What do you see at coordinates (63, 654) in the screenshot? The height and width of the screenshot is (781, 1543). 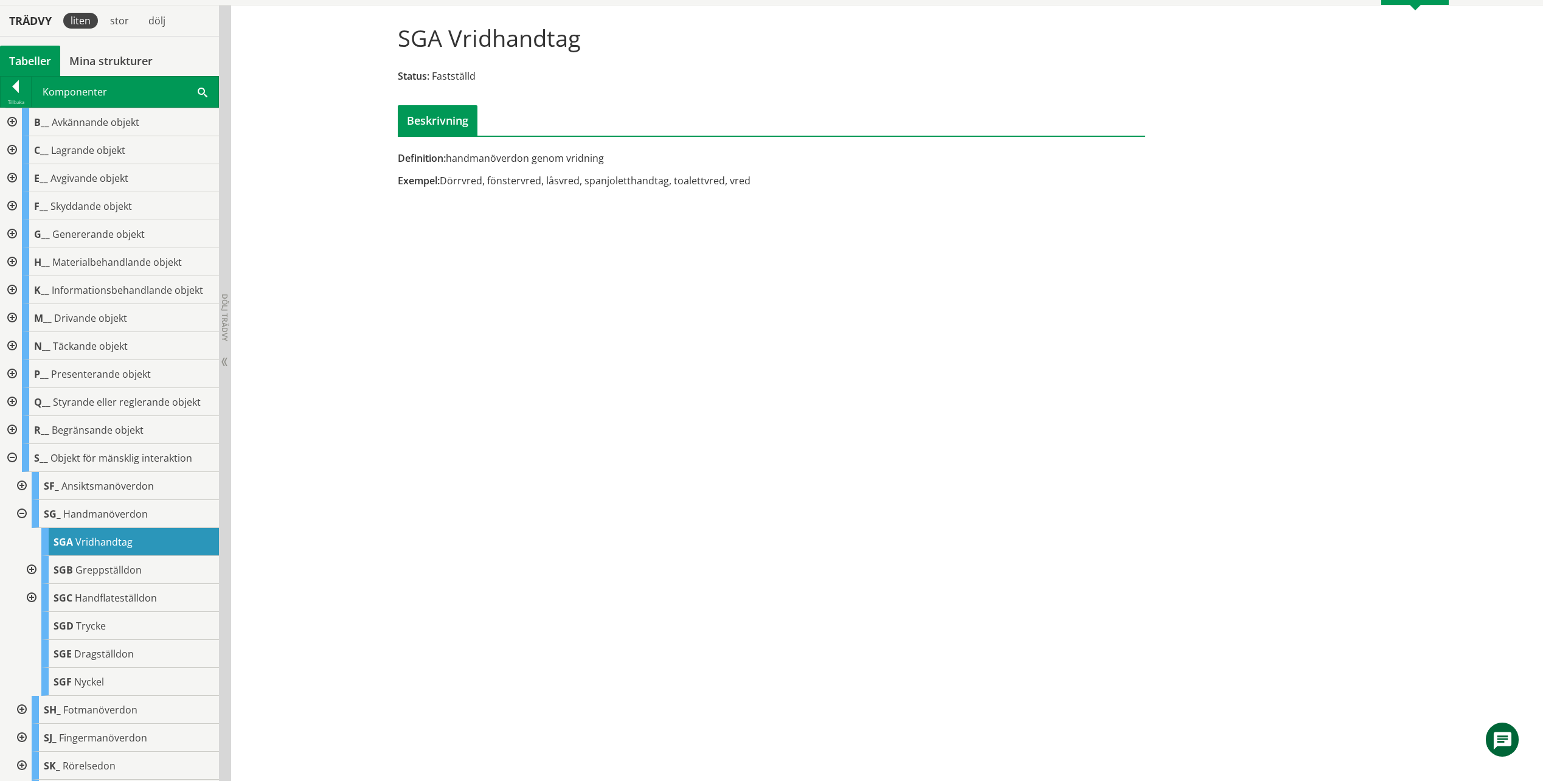 I see `span: SGE` at bounding box center [63, 654].